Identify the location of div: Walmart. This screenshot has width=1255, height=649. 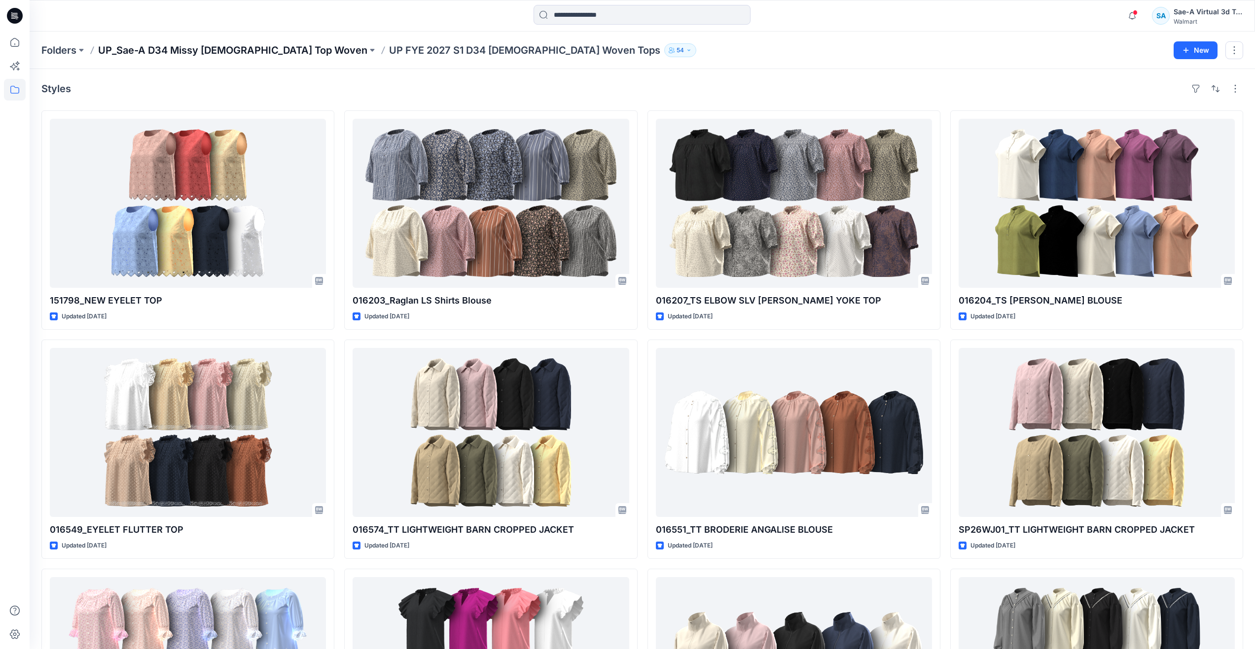
(1208, 21).